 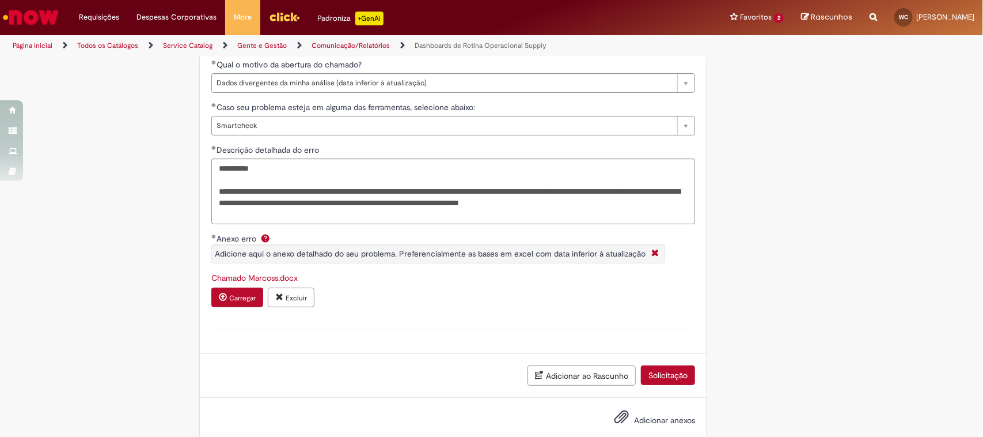 I want to click on span: WC, so click(x=904, y=17).